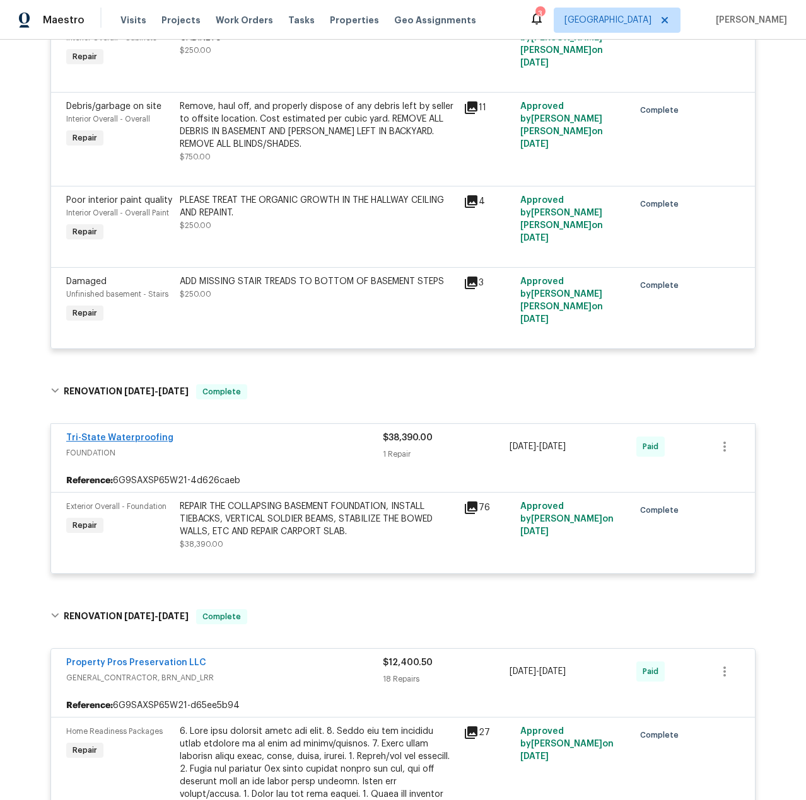  I want to click on span: $750.00, so click(195, 157).